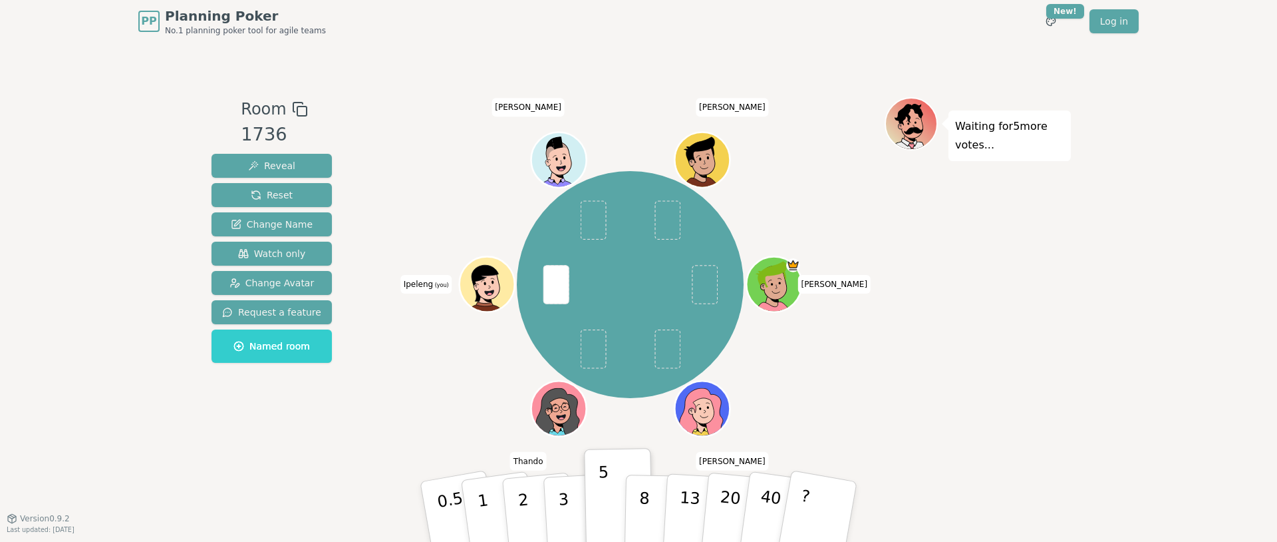  Describe the element at coordinates (38, 518) in the screenshot. I see `button: Version0.9.2` at that location.